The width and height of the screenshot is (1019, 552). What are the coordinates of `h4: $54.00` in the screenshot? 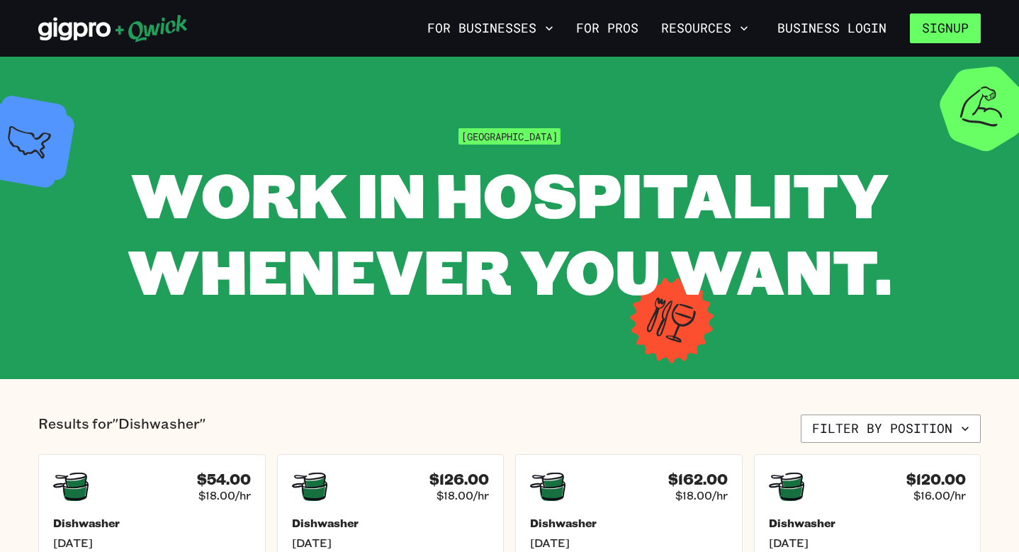 It's located at (224, 479).